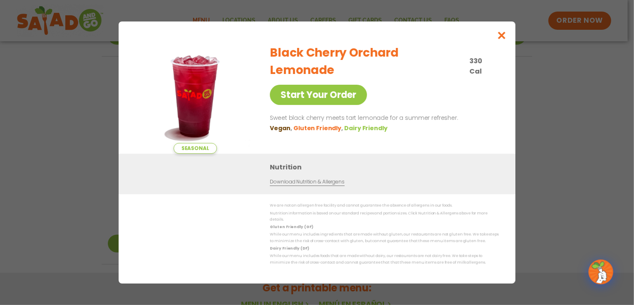  I want to click on span: Seasonal, so click(195, 148).